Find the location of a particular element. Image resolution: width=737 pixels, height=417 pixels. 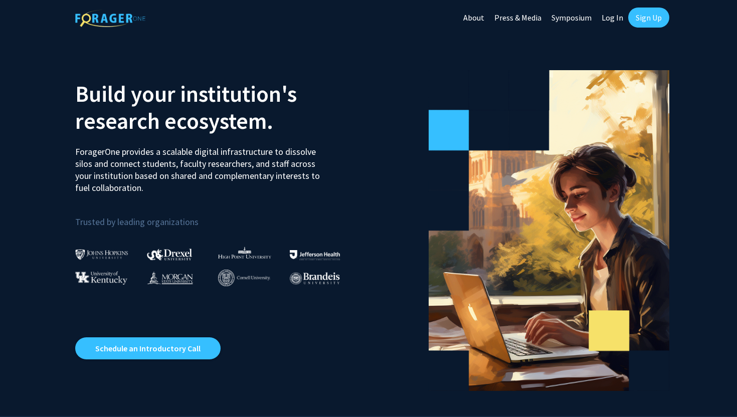

img: Morgan State University is located at coordinates (170, 278).